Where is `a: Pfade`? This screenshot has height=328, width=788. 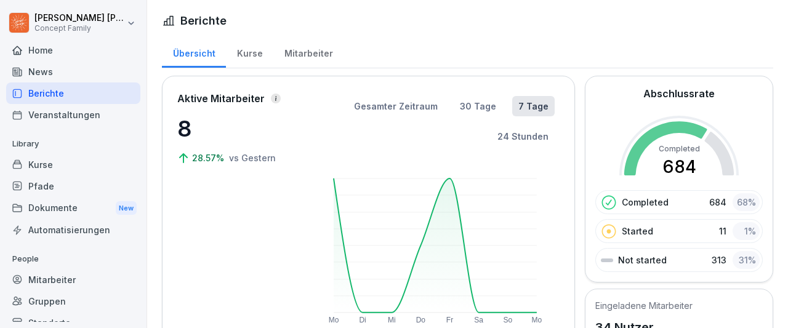 a: Pfade is located at coordinates (73, 186).